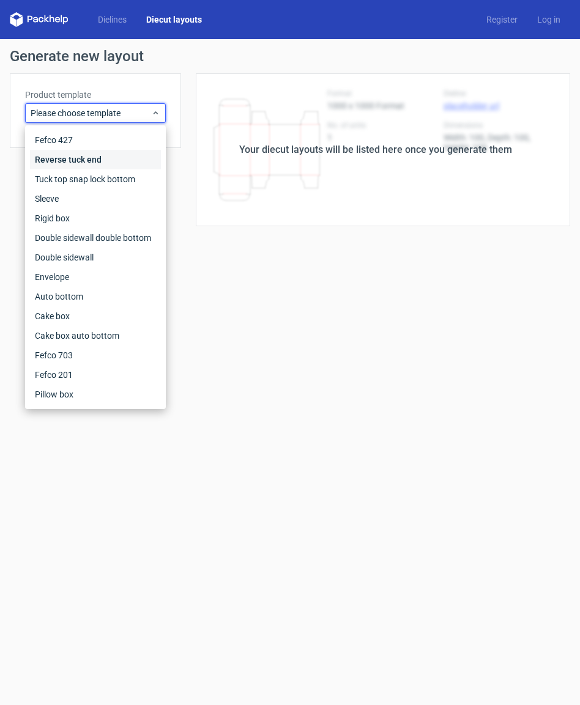 The height and width of the screenshot is (705, 580). Describe the element at coordinates (549, 20) in the screenshot. I see `a: Log in` at that location.